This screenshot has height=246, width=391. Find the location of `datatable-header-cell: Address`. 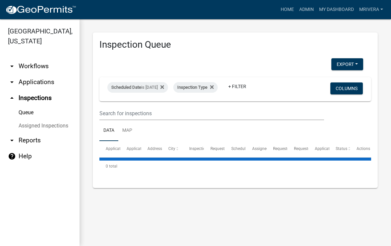

datatable-header-cell: Address is located at coordinates (151, 149).